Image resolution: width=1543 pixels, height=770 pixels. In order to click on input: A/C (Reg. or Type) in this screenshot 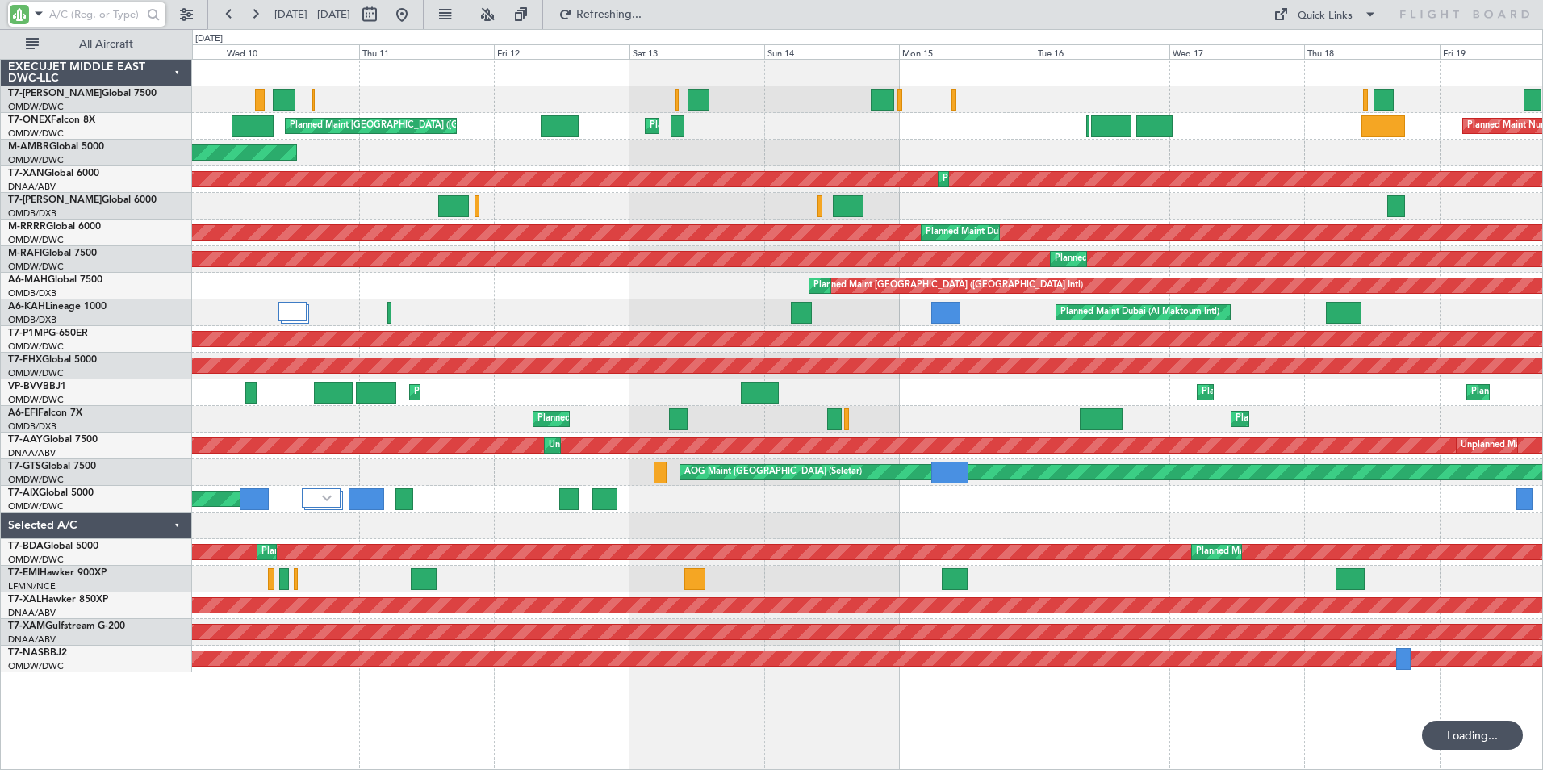, I will do `click(95, 15)`.